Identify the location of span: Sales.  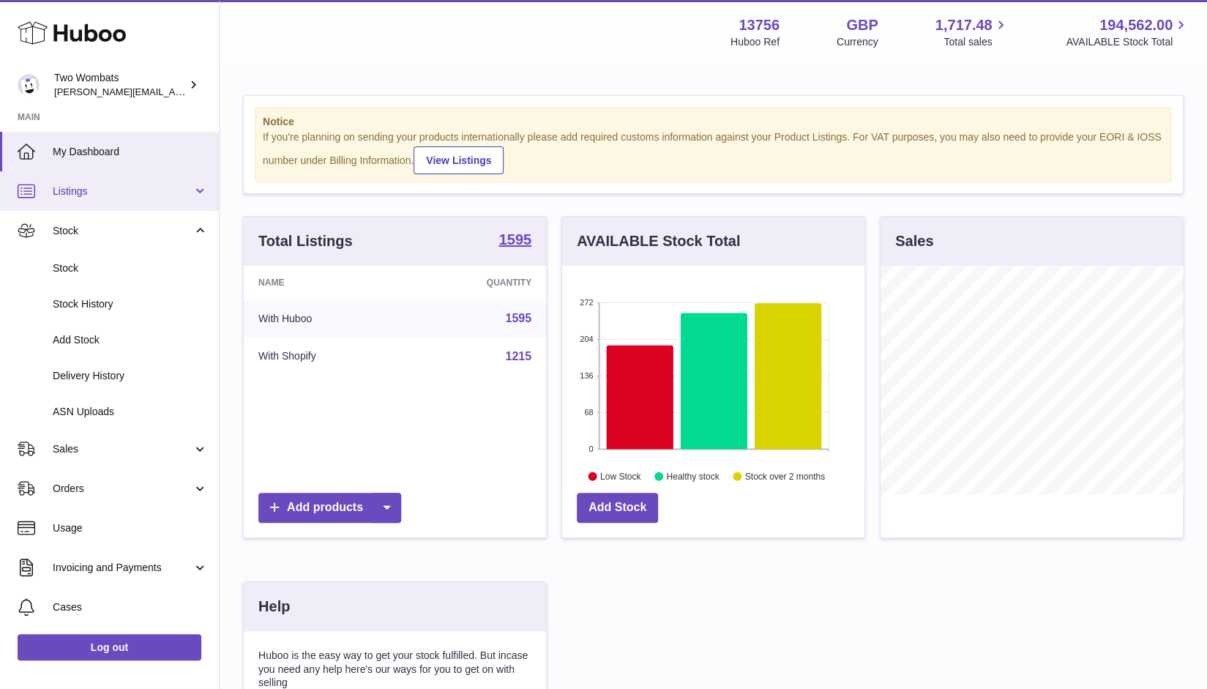
(122, 449).